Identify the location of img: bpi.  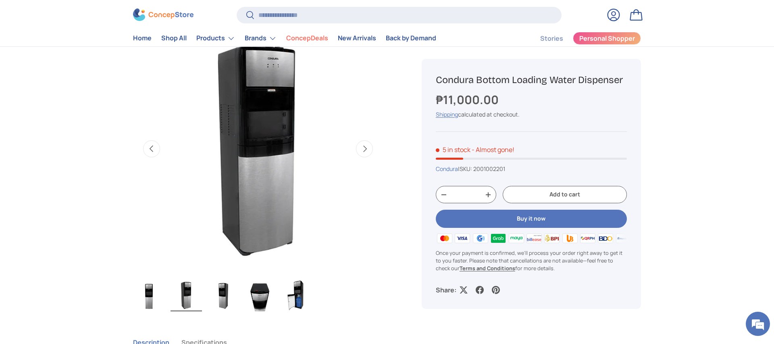
(552, 238).